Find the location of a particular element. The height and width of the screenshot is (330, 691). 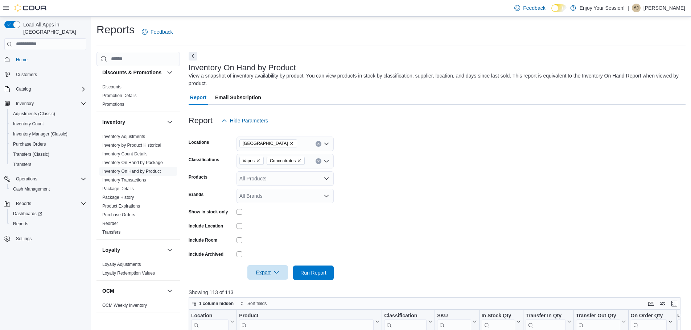

button: Remove Vapes from selection in this group is located at coordinates (258, 161).